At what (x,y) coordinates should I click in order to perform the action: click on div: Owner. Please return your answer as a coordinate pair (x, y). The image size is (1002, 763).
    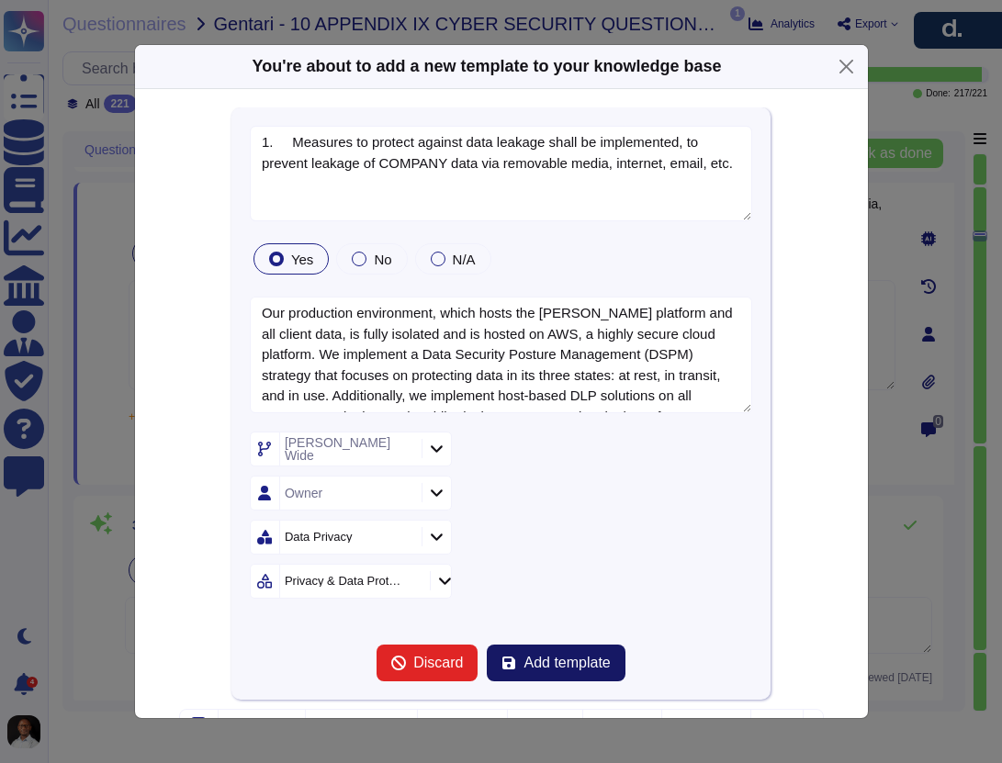
    Looking at the image, I should click on (303, 493).